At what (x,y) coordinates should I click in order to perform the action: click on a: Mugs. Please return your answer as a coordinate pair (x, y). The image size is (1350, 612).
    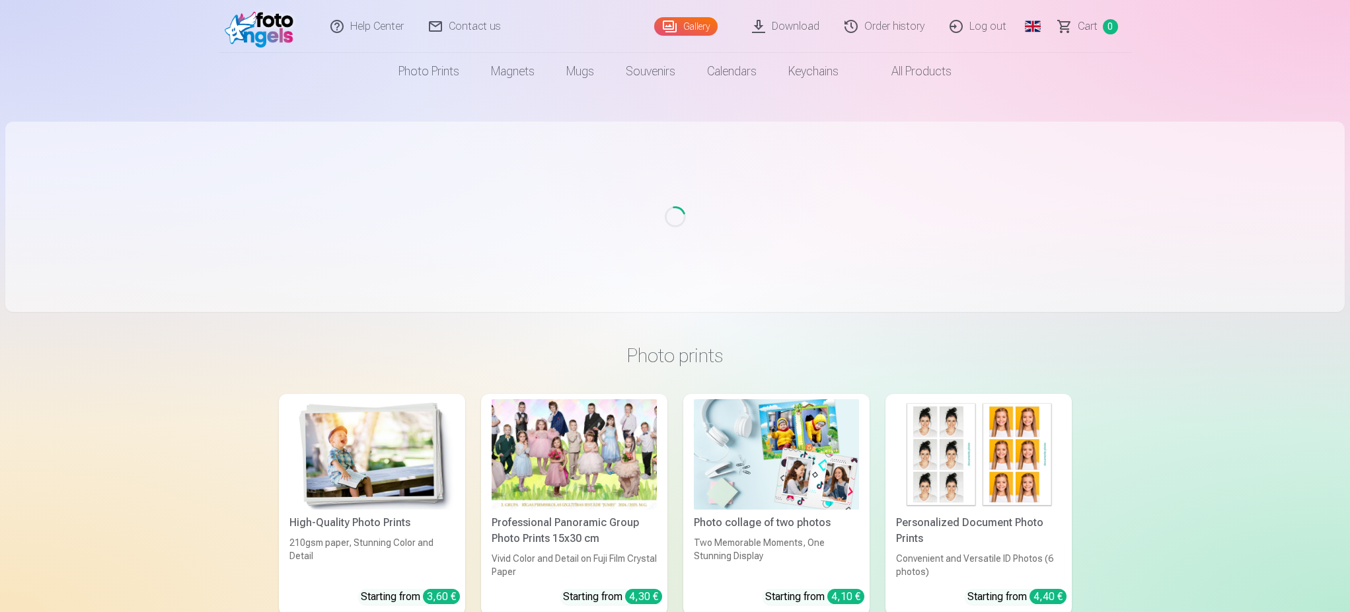
    Looking at the image, I should click on (580, 71).